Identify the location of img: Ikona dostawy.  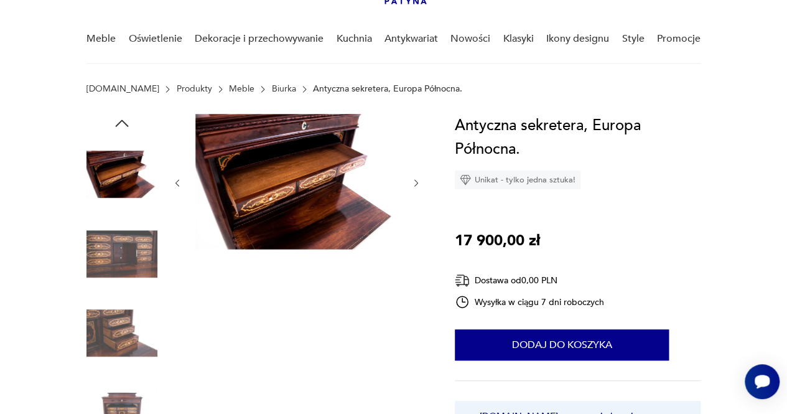
(463, 280).